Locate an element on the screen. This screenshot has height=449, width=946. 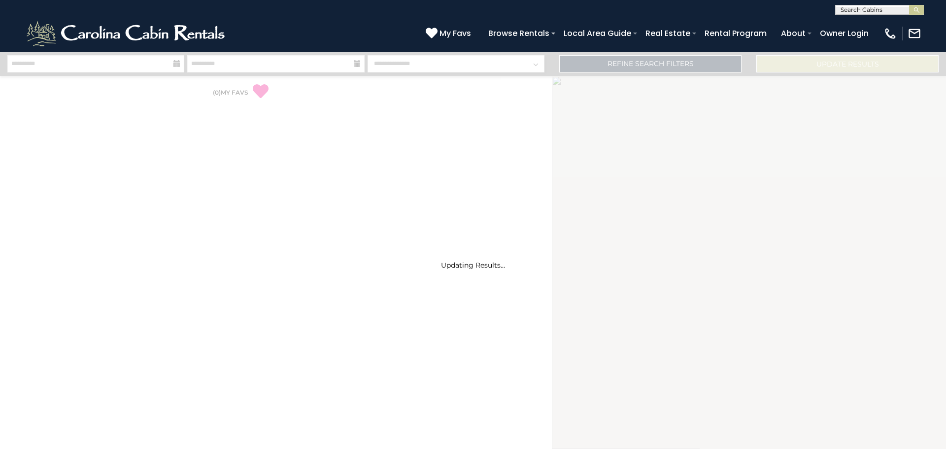
a: About is located at coordinates (793, 33).